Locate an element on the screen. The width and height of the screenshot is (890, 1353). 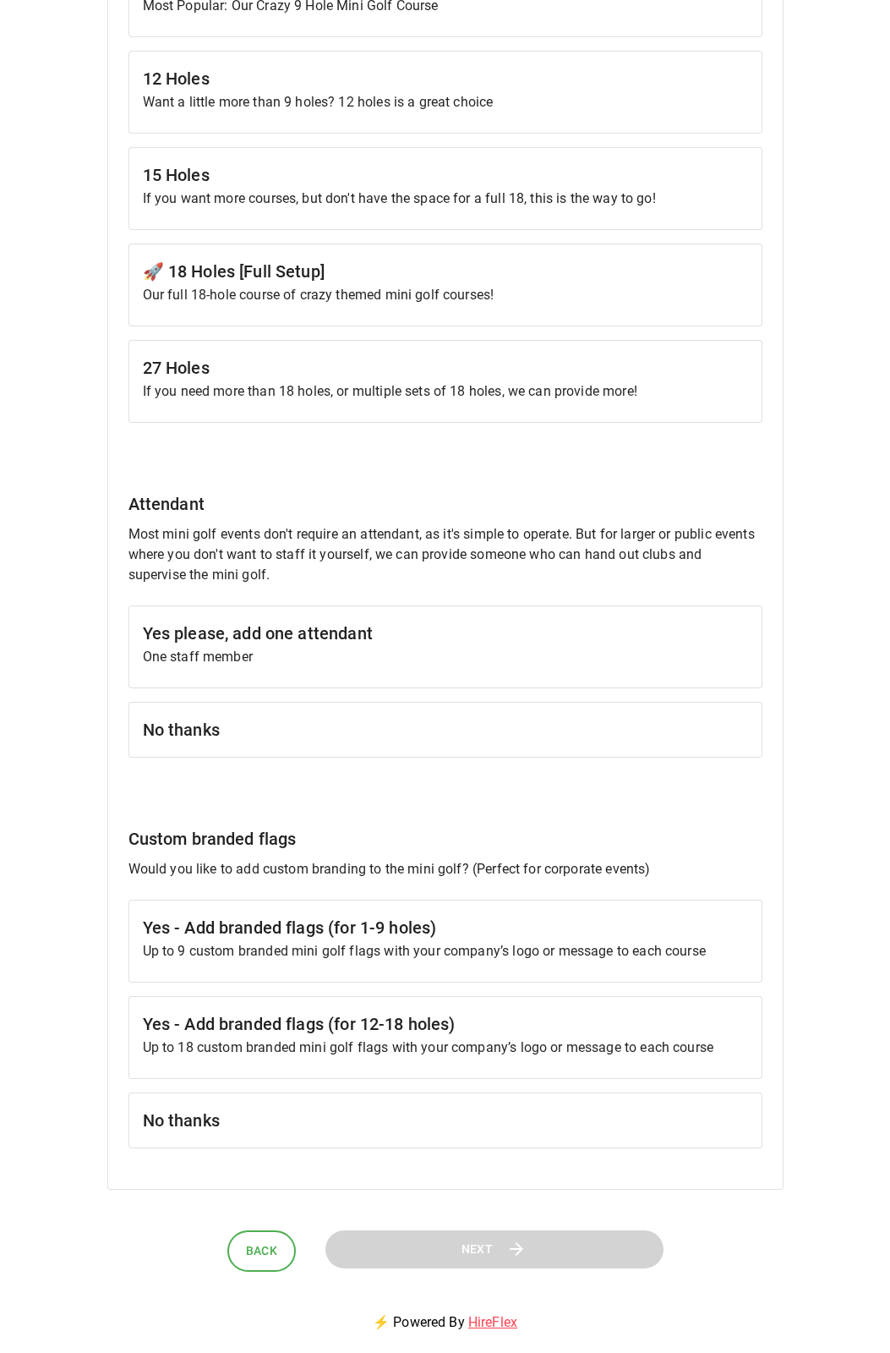
button: Back is located at coordinates (262, 1250).